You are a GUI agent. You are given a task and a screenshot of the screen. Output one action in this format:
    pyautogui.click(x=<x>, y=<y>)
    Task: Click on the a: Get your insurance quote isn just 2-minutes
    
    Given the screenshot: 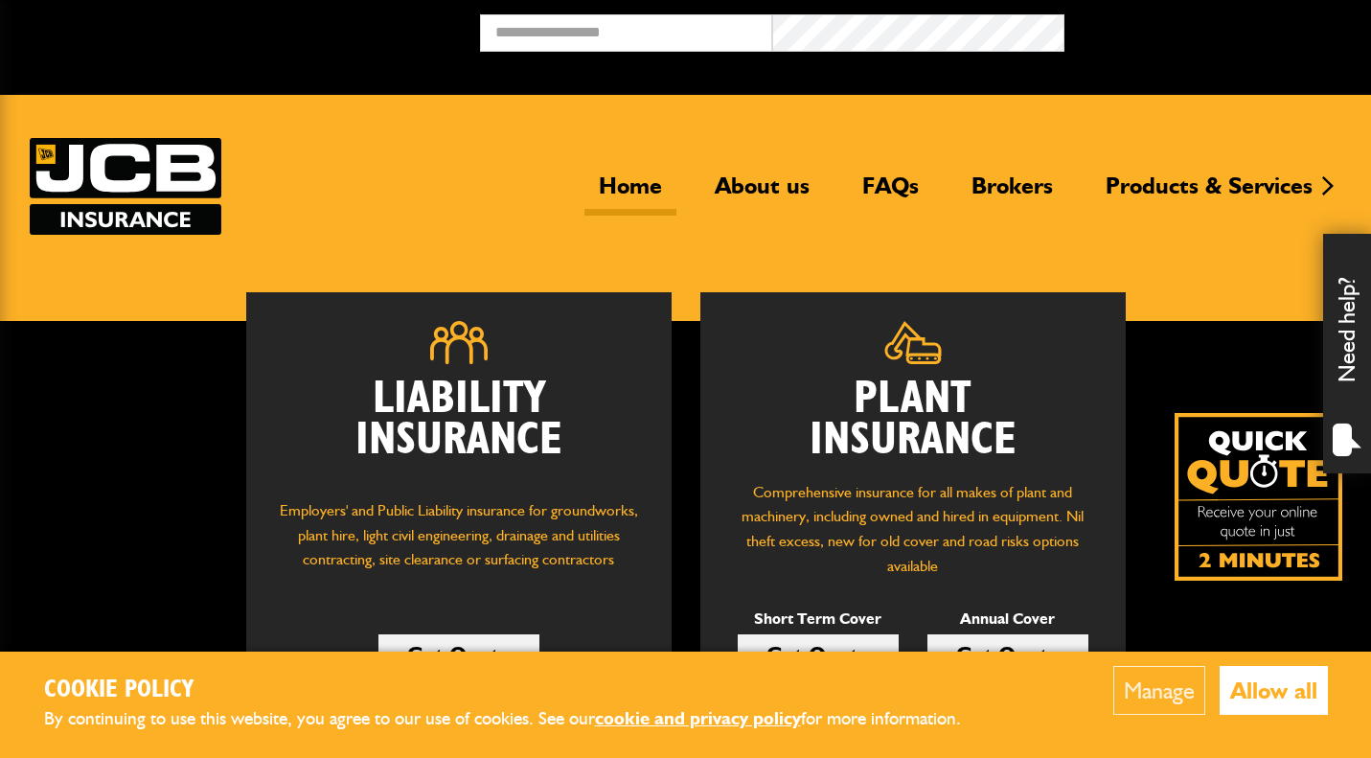 What is the action you would take?
    pyautogui.click(x=1258, y=496)
    